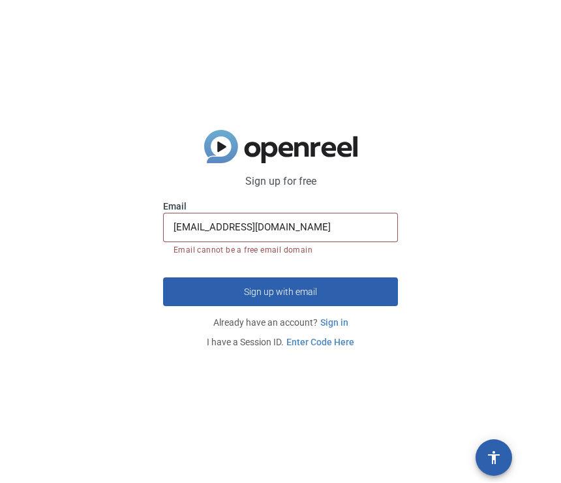  I want to click on span: I have a Session ID., so click(280, 342).